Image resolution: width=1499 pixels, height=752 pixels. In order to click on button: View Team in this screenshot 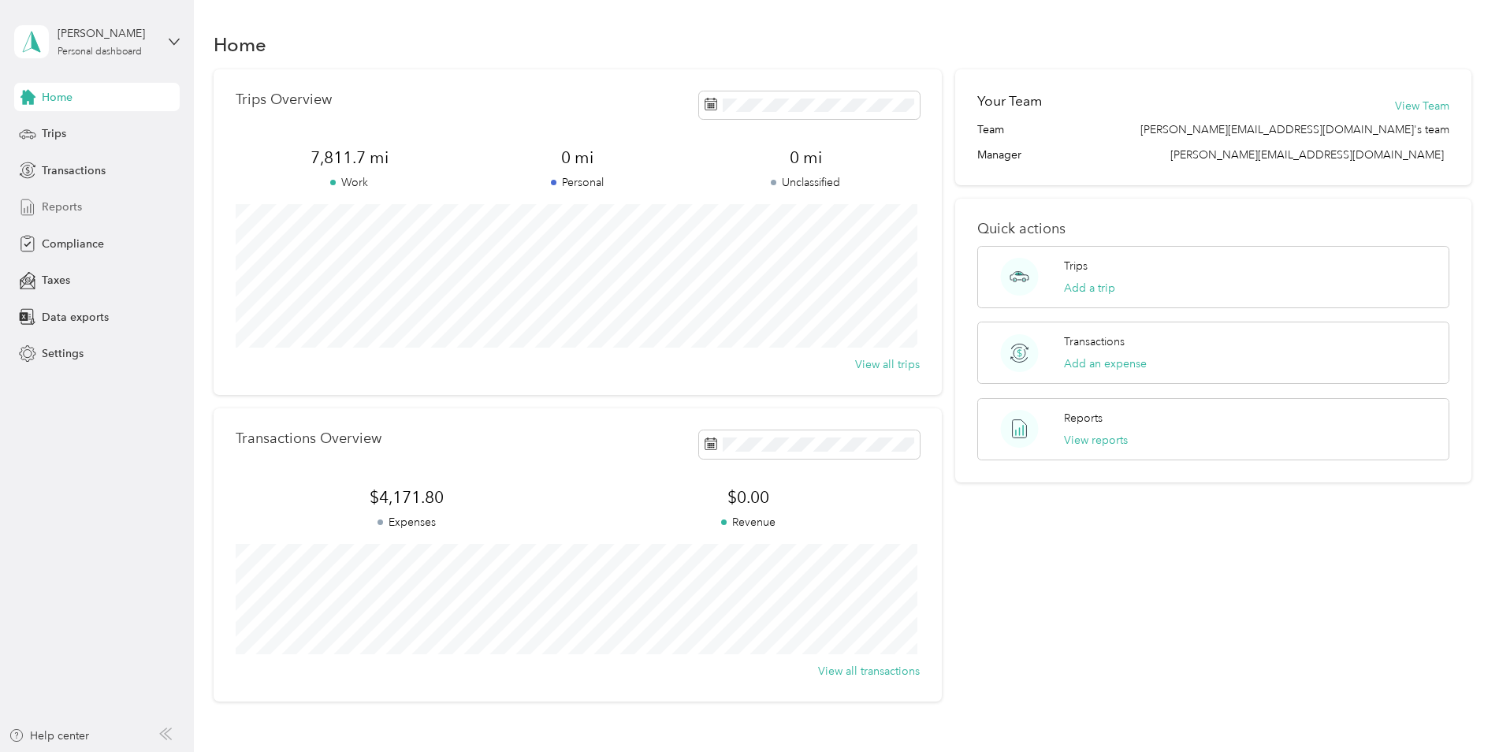, I will do `click(1422, 106)`.